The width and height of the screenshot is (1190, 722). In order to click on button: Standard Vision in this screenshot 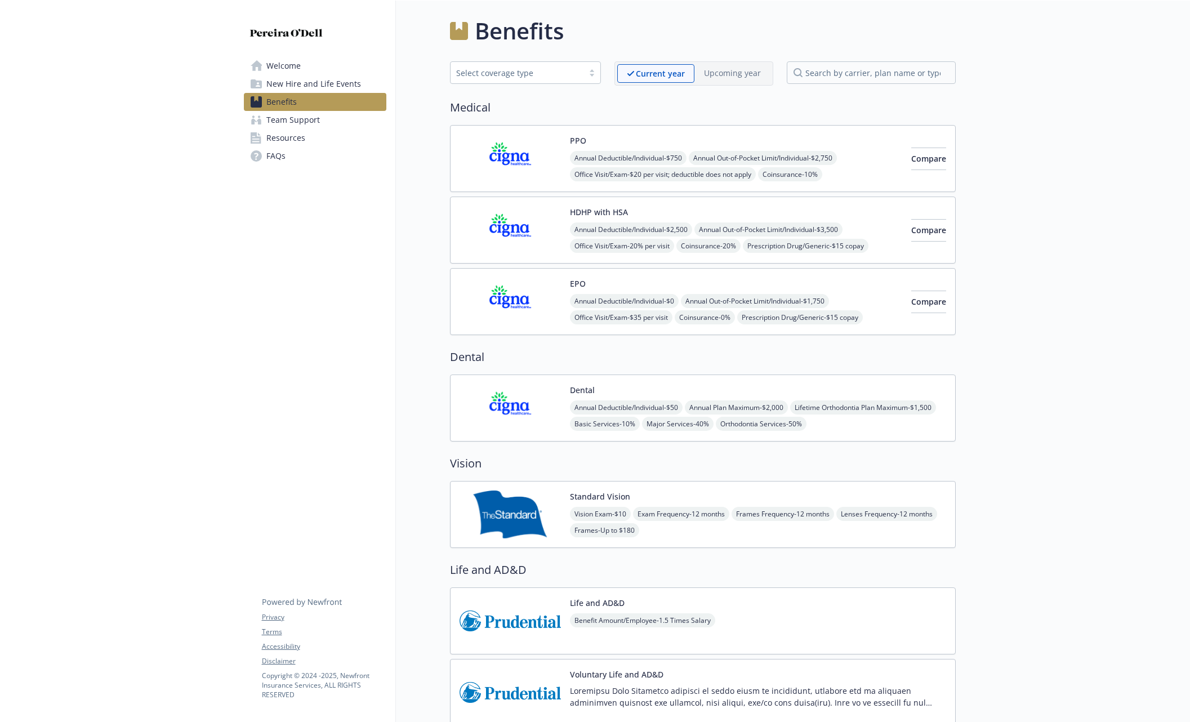, I will do `click(600, 496)`.